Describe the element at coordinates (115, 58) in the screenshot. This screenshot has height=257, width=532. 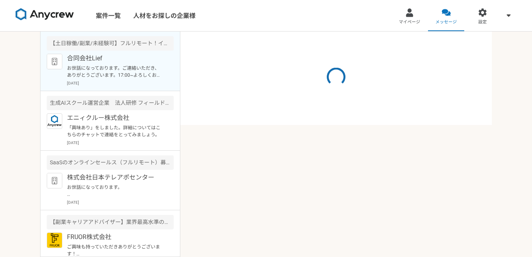
I see `p: 合同会社Lief` at that location.